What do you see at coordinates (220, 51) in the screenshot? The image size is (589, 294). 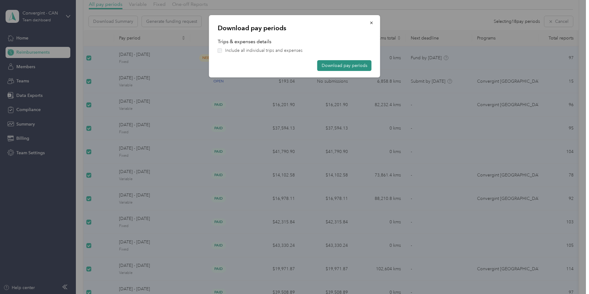 I see `input: Include all individual trips and expenses` at bounding box center [220, 51].